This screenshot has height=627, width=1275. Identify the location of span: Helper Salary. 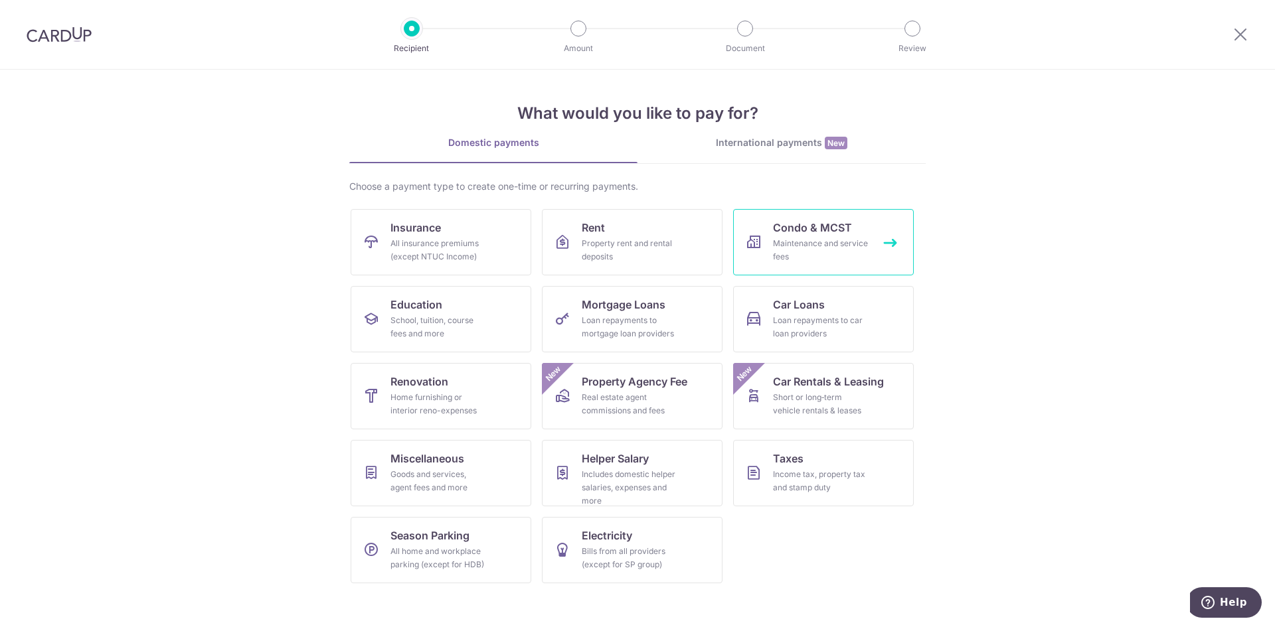
(615, 459).